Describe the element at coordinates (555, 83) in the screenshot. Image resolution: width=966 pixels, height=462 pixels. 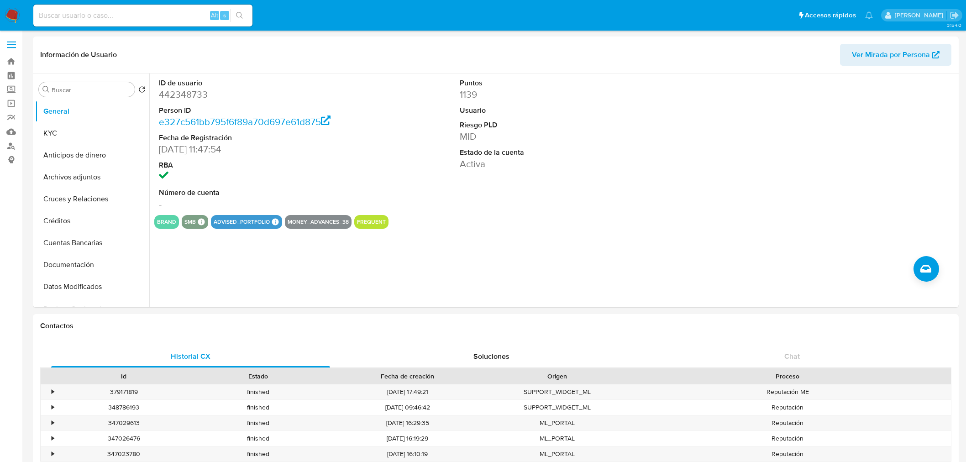
I see `dt: Puntos` at that location.